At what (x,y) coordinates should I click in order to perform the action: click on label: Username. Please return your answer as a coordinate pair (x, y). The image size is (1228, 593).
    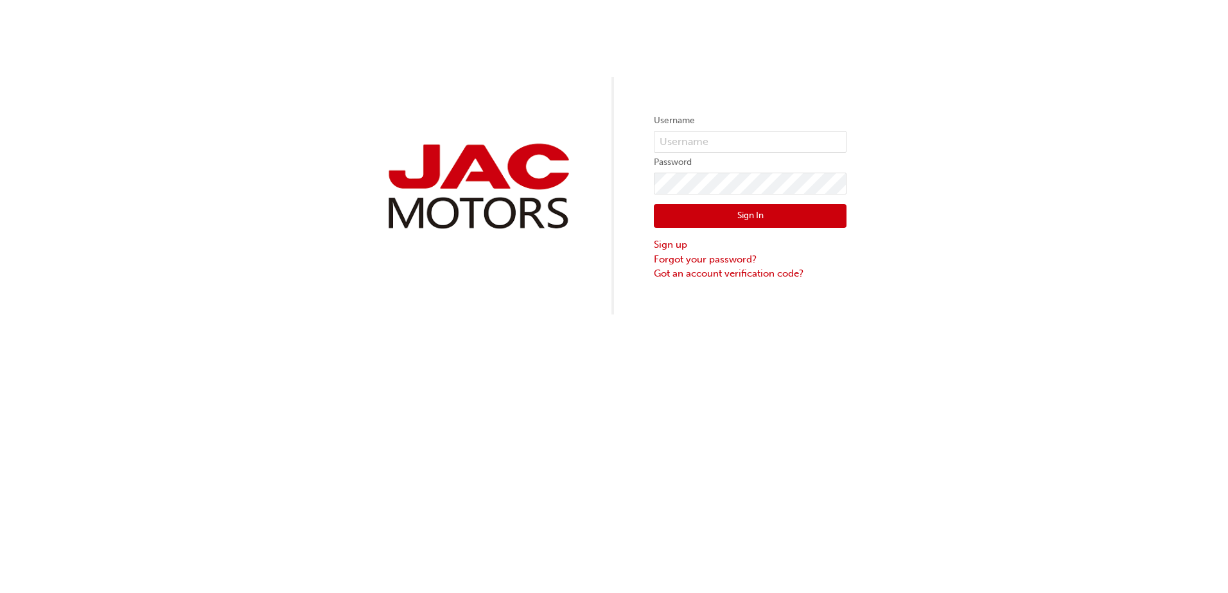
    Looking at the image, I should click on (750, 121).